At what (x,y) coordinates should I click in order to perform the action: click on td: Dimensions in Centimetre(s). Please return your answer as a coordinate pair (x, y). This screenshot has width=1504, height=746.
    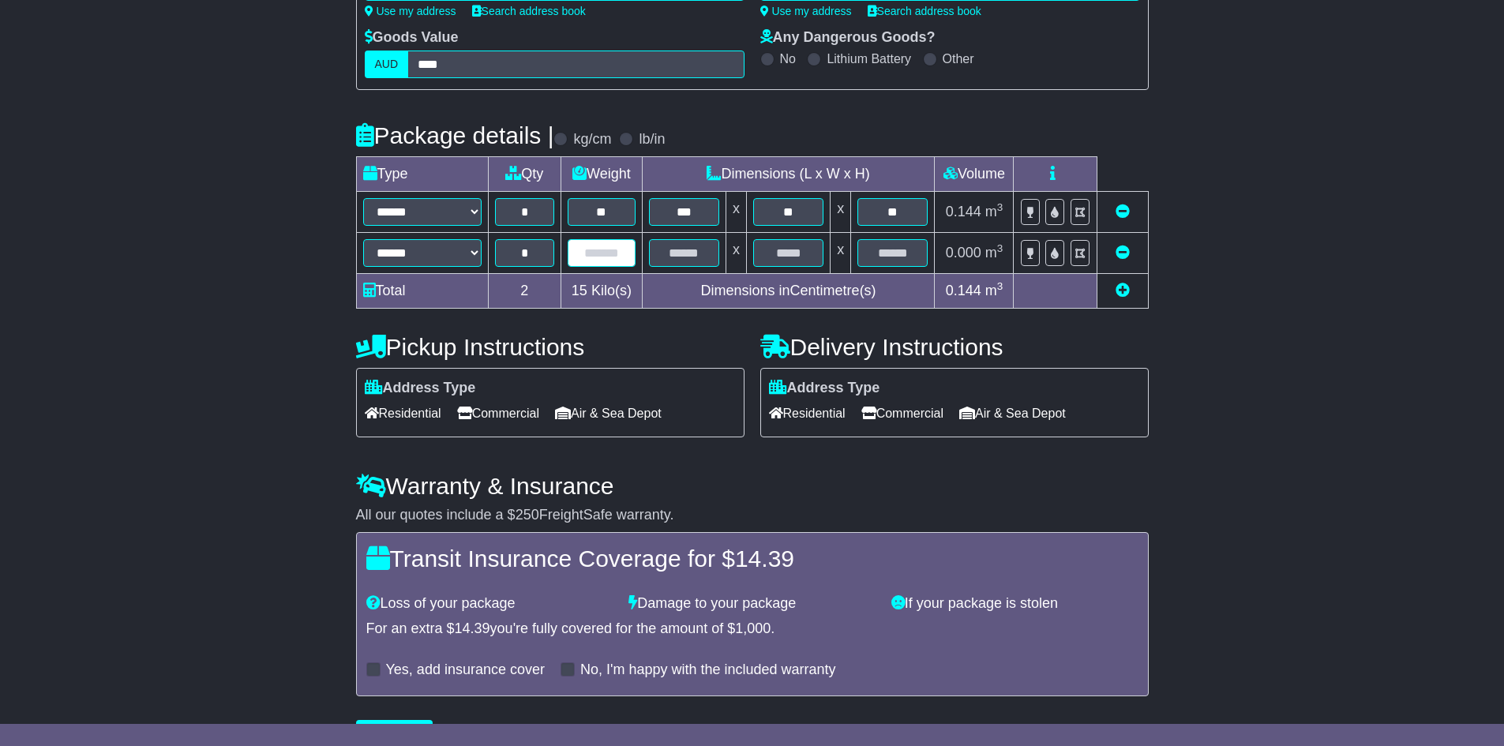
    Looking at the image, I should click on (788, 291).